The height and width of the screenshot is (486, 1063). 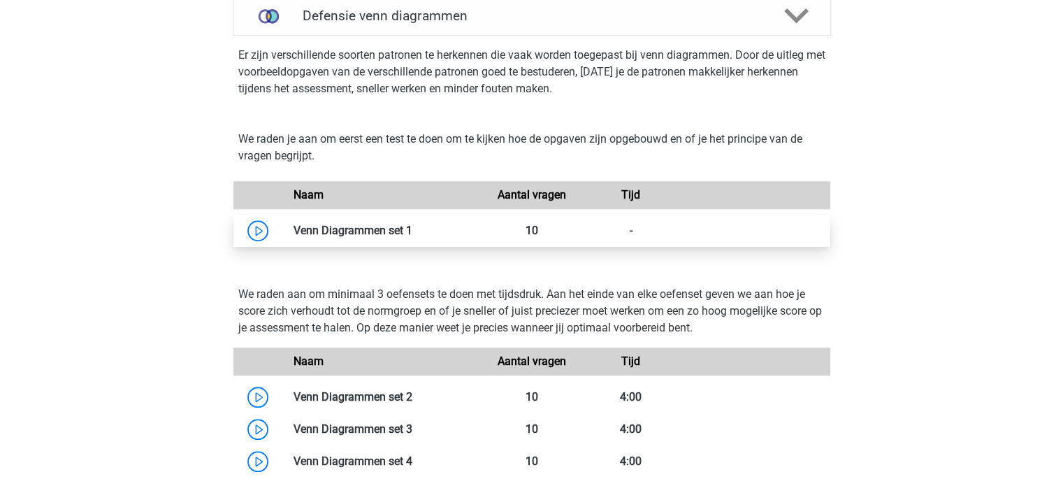 What do you see at coordinates (382, 461) in the screenshot?
I see `div: Venn Diagrammen set 4` at bounding box center [382, 461].